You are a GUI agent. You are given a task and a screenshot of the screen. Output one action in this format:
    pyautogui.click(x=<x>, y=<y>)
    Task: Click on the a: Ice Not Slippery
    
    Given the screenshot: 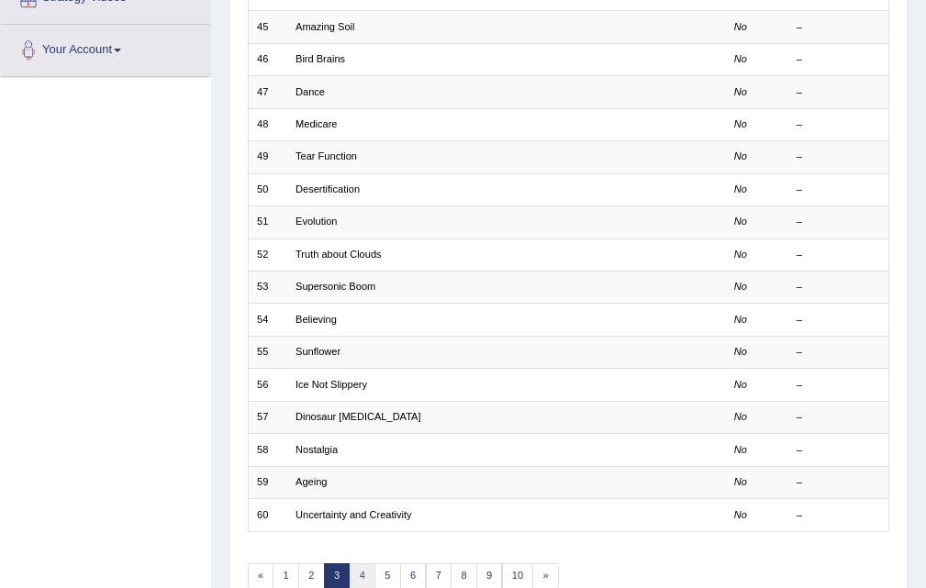 What is the action you would take?
    pyautogui.click(x=331, y=384)
    